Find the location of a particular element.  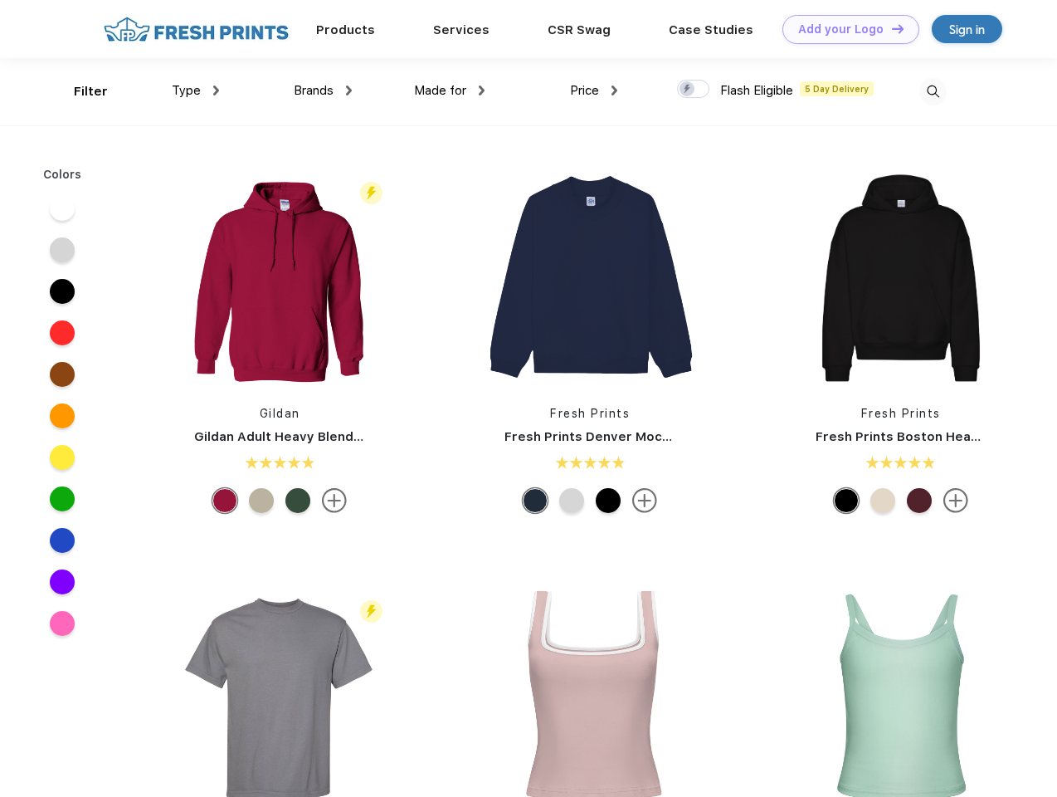

div: Antiq Cherry Red is located at coordinates (225, 500).